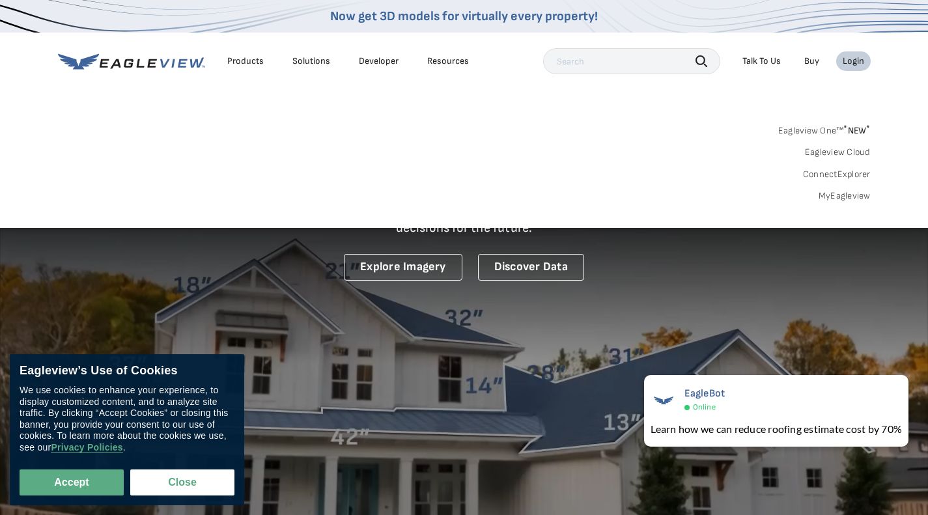  Describe the element at coordinates (845, 196) in the screenshot. I see `a: MyEagleview` at that location.